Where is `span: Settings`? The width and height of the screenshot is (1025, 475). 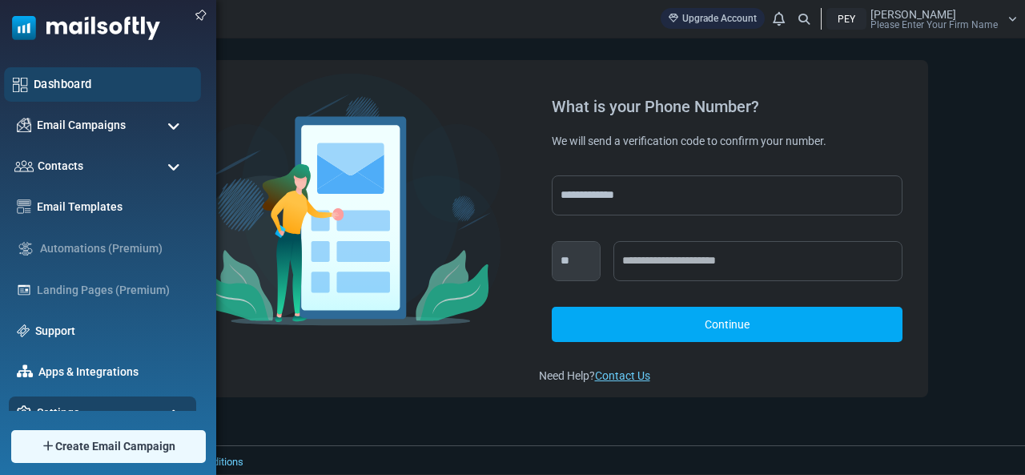 span: Settings is located at coordinates (58, 413).